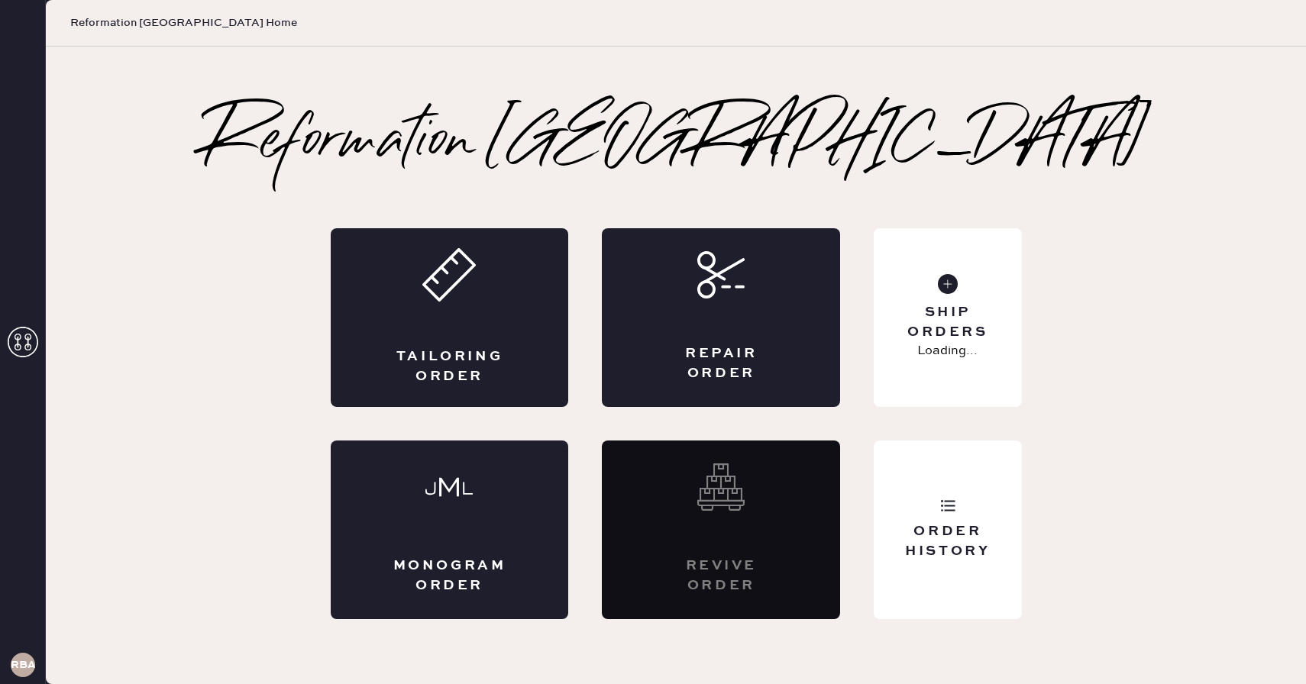 Image resolution: width=1306 pixels, height=684 pixels. I want to click on h3: RBA, so click(23, 665).